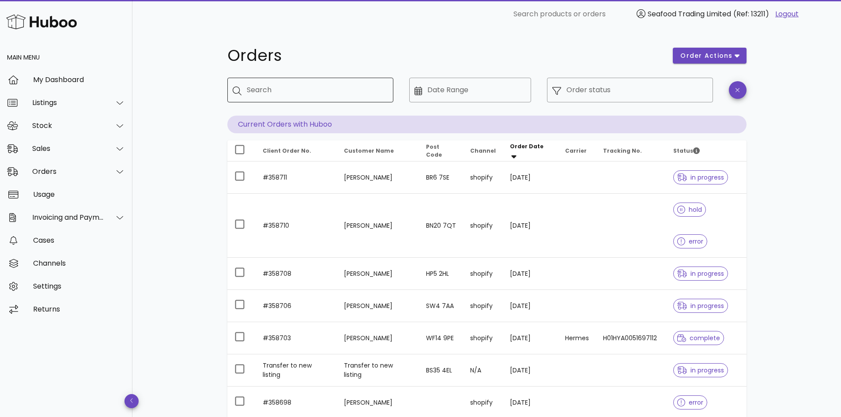  Describe the element at coordinates (623, 151) in the screenshot. I see `span: Tracking No.` at that location.